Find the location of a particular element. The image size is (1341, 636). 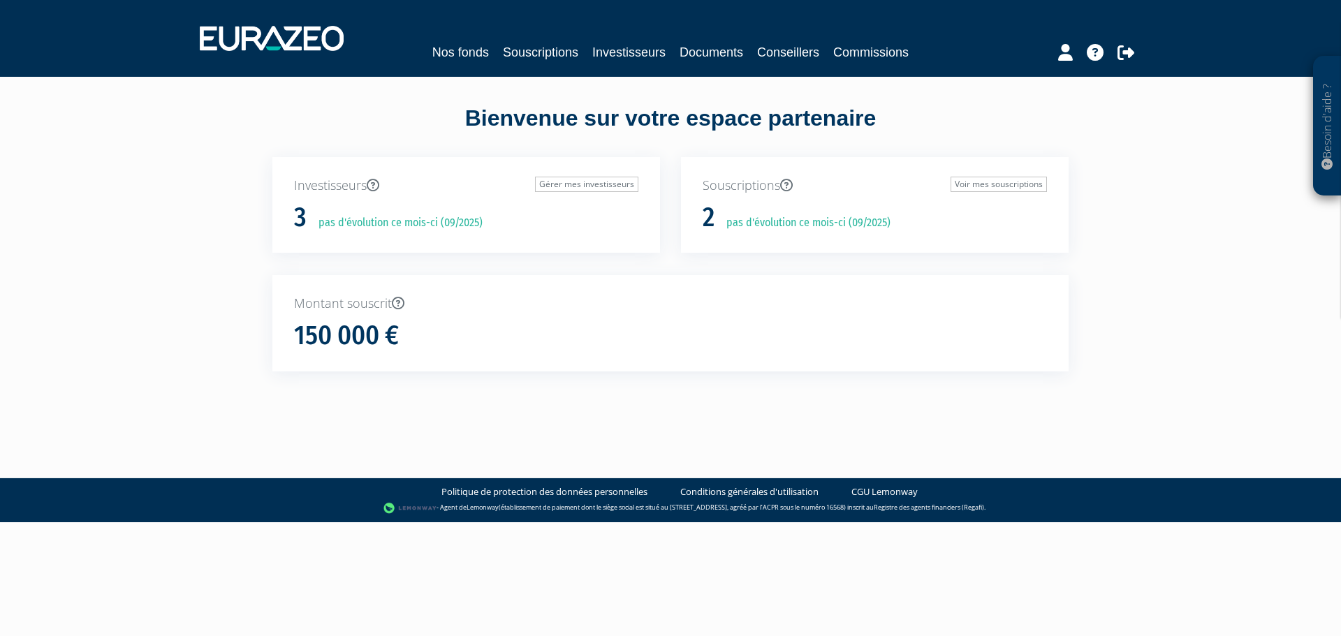

h1: 2 is located at coordinates (708, 218).